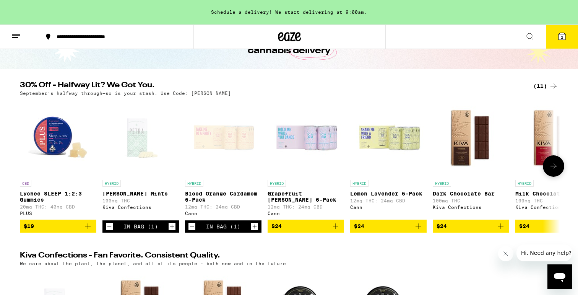 This screenshot has height=295, width=578. Describe the element at coordinates (299, 15) in the screenshot. I see `img: Vector.png` at that location.